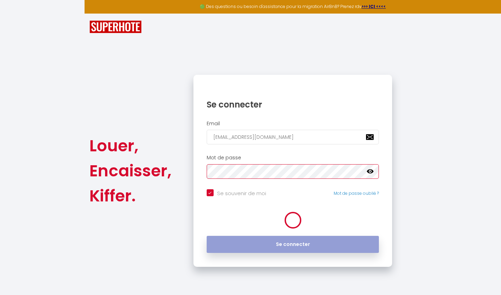 Image resolution: width=501 pixels, height=295 pixels. What do you see at coordinates (374, 6) in the screenshot?
I see `strong: >>> ICI <<<<` at bounding box center [374, 6].